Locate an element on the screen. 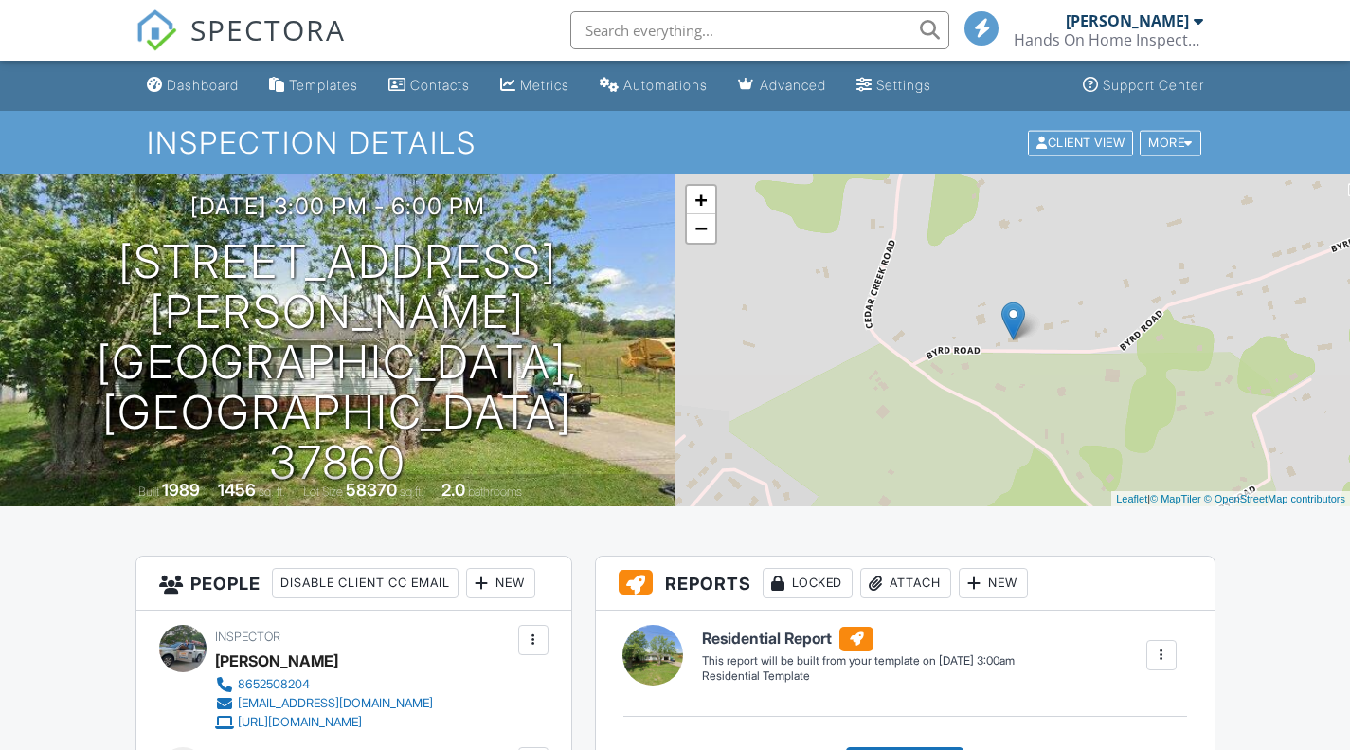 This screenshot has width=1350, height=750. a: Support Center is located at coordinates (1144, 85).